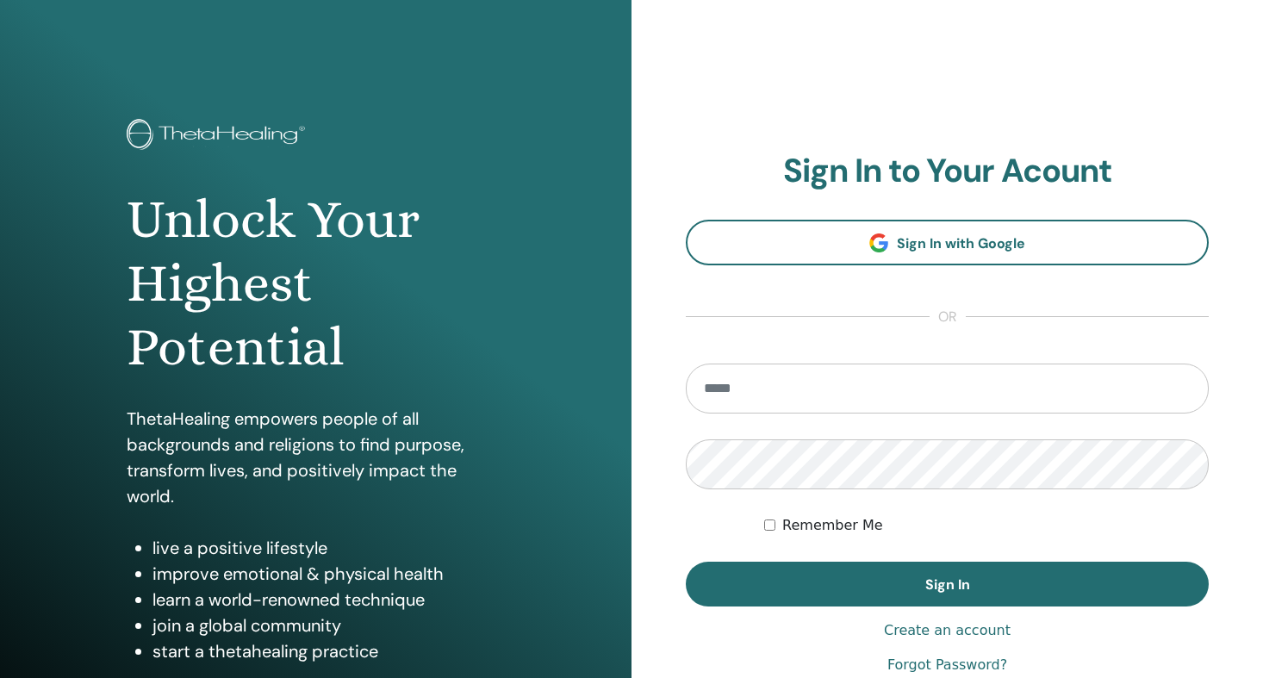 This screenshot has width=1263, height=678. What do you see at coordinates (315, 283) in the screenshot?
I see `h1: Unlock Your Highest Potential` at bounding box center [315, 283].